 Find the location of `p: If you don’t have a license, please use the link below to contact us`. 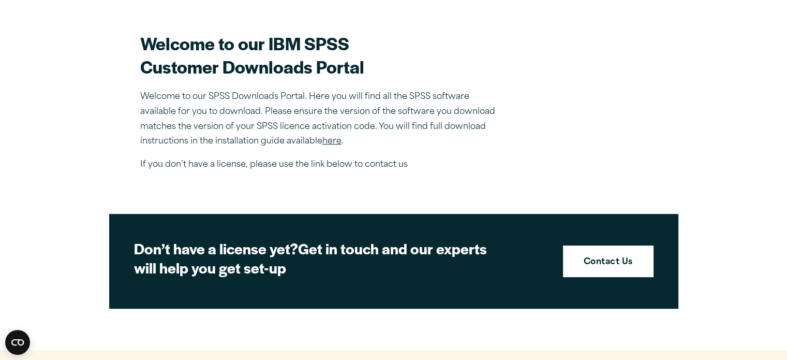

p: If you don’t have a license, please use the link below to contact us is located at coordinates (321, 165).